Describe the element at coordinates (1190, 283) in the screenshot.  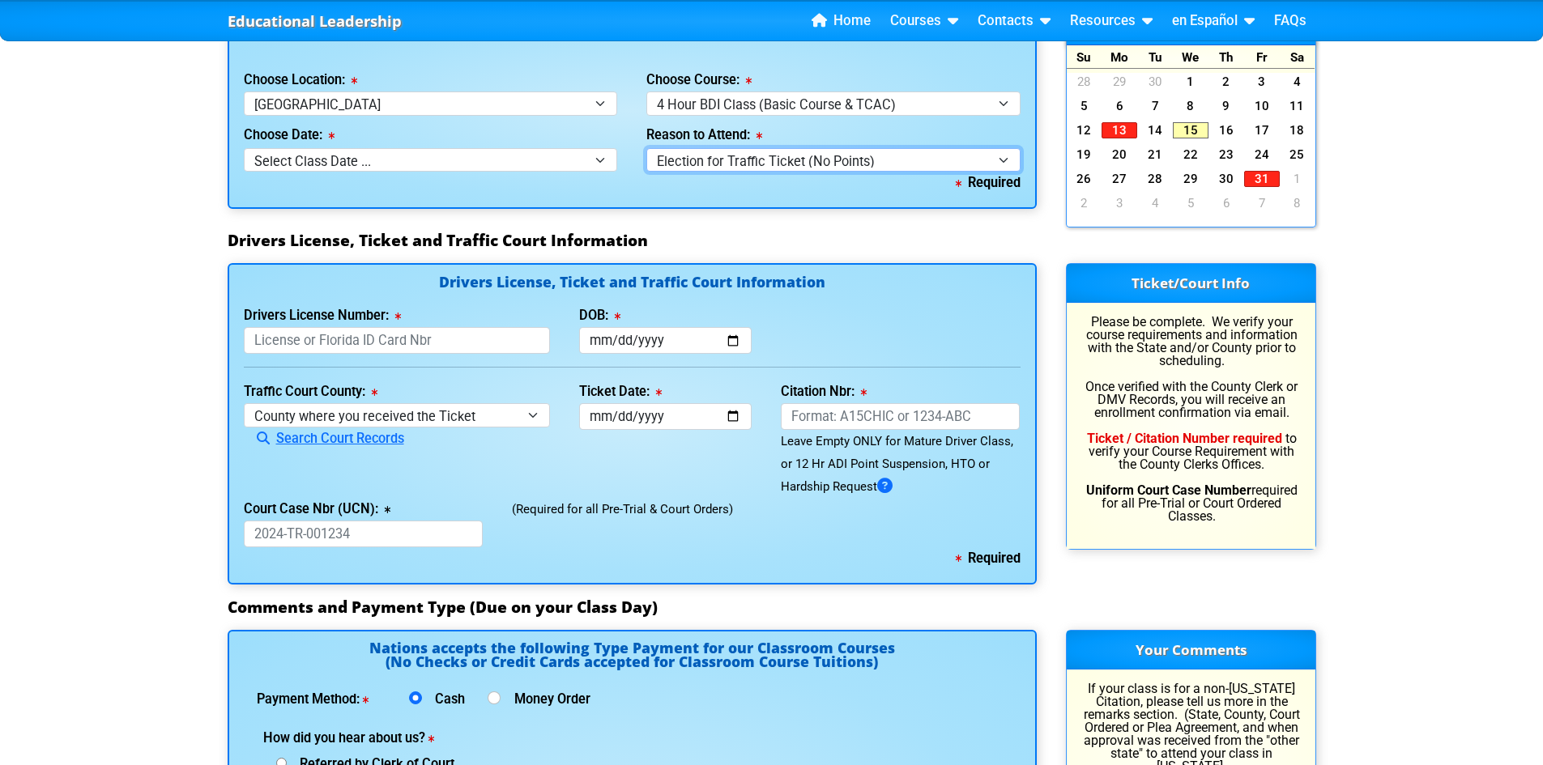
I see `h3: Ticket/Court Info` at that location.